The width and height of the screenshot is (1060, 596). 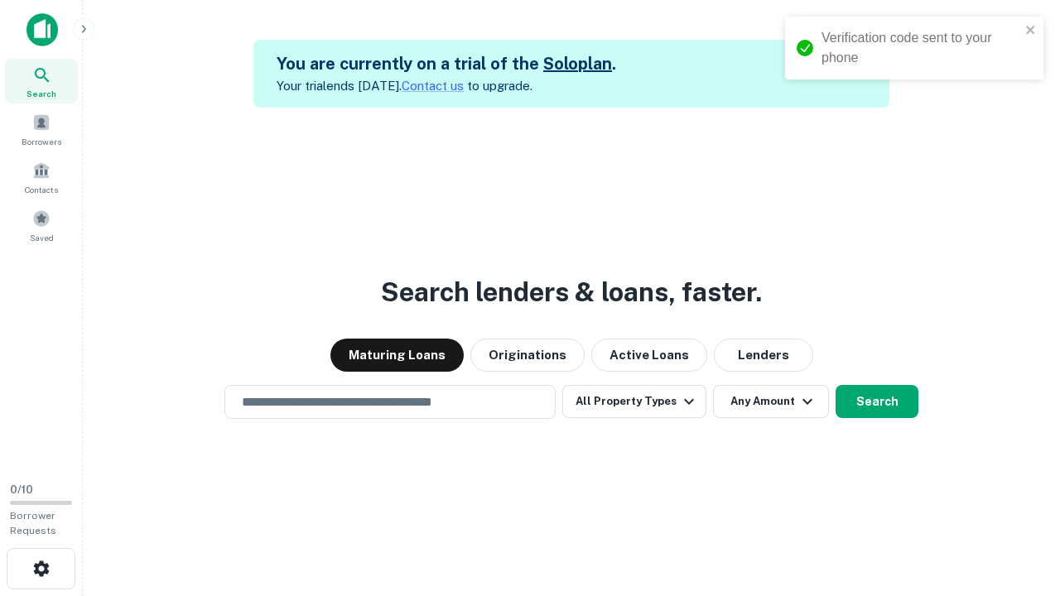 I want to click on button: Maturing Loans, so click(x=397, y=355).